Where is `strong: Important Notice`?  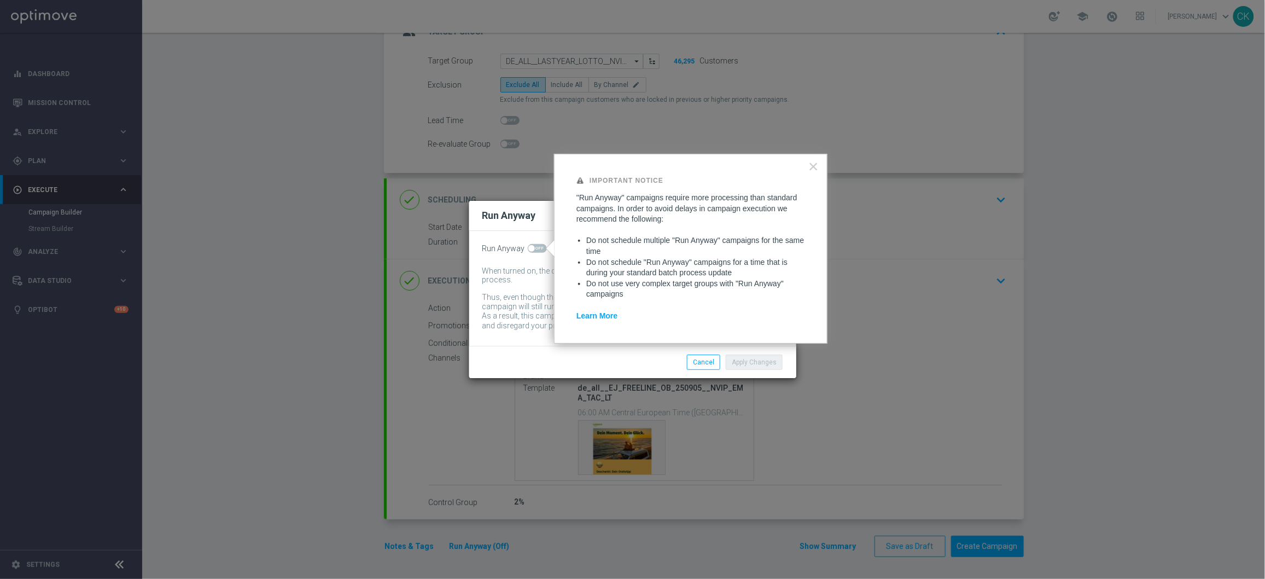
strong: Important Notice is located at coordinates (626, 181).